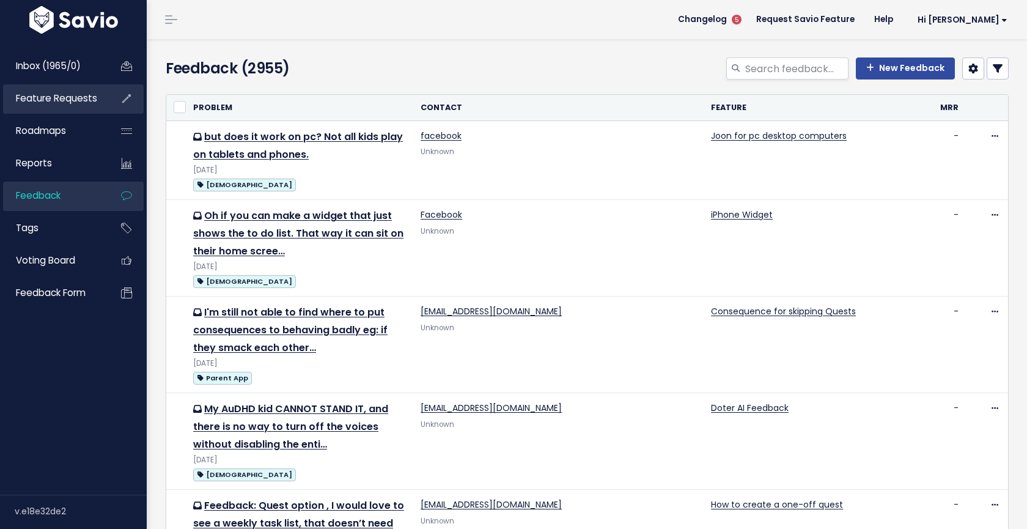 Image resolution: width=1027 pixels, height=529 pixels. Describe the element at coordinates (299, 108) in the screenshot. I see `th: Problem` at that location.